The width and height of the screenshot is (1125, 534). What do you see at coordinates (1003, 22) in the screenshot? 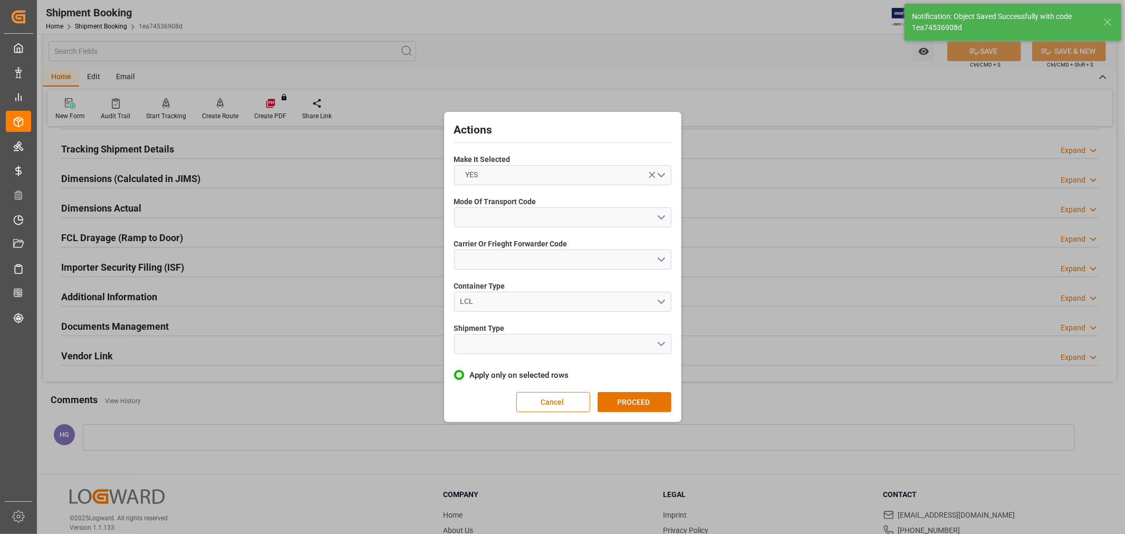
I see `div: Notification: Object Saved Successfully with code 1ea74536908d` at bounding box center [1003, 22].